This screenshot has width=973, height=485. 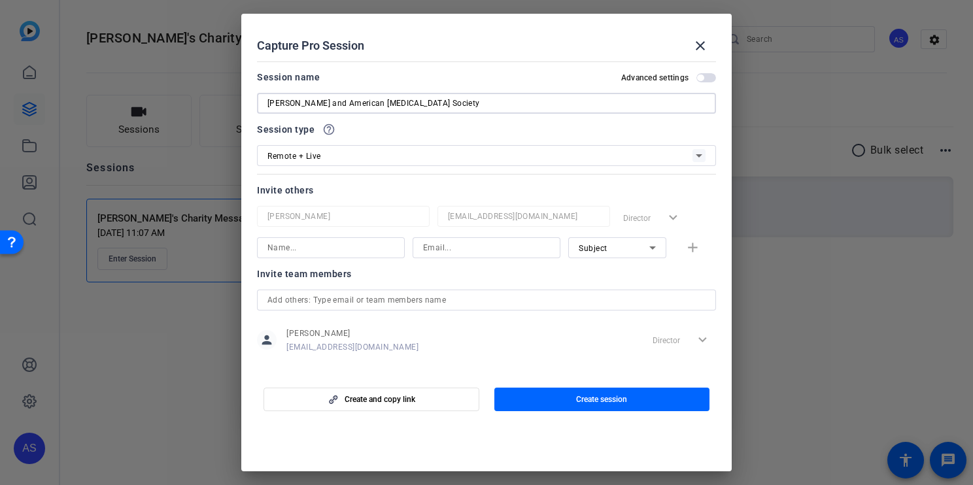 What do you see at coordinates (380, 399) in the screenshot?
I see `span: Create and copy link` at bounding box center [380, 399].